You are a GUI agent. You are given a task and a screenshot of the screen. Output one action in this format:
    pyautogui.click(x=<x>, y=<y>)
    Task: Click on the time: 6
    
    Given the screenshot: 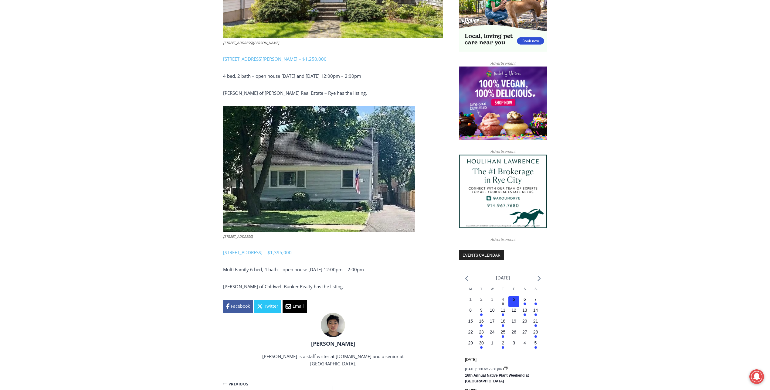 What is the action you would take?
    pyautogui.click(x=525, y=299)
    